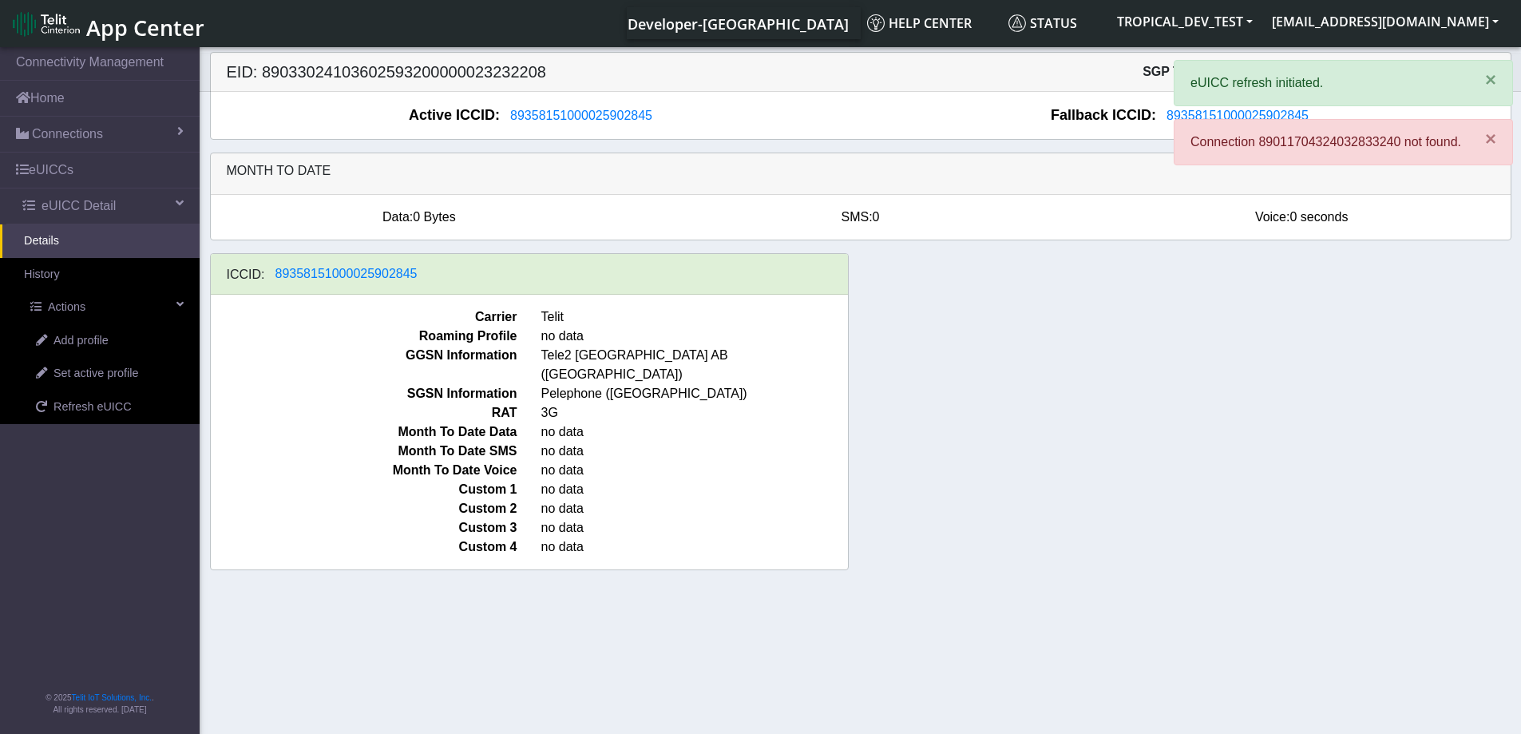 Image resolution: width=1521 pixels, height=734 pixels. What do you see at coordinates (919, 23) in the screenshot?
I see `span: Help center` at bounding box center [919, 23].